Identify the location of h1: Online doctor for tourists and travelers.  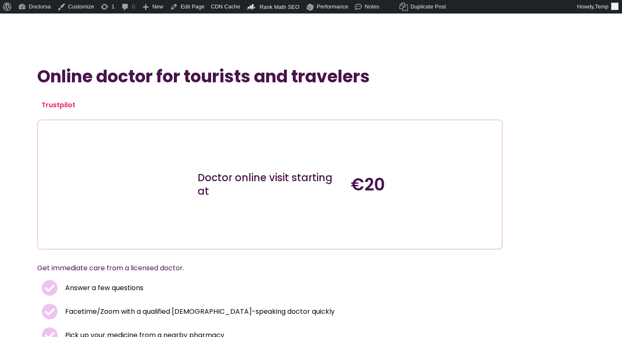
(270, 77).